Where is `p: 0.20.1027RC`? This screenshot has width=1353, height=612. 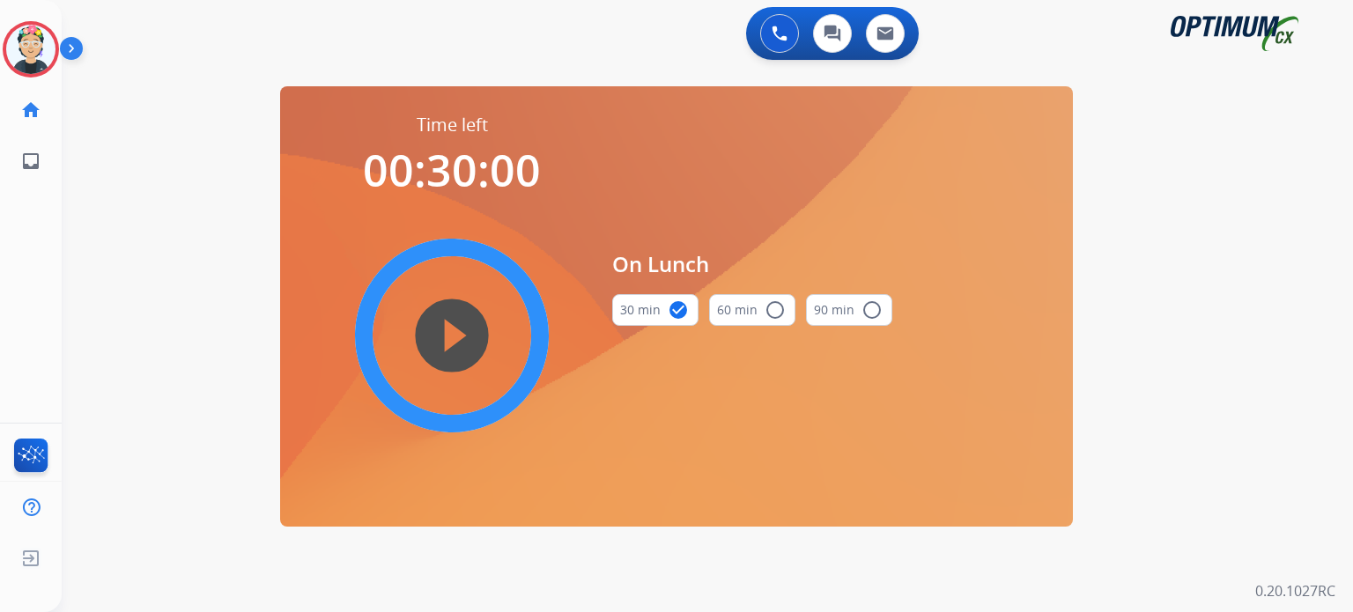
p: 0.20.1027RC is located at coordinates (1294, 591).